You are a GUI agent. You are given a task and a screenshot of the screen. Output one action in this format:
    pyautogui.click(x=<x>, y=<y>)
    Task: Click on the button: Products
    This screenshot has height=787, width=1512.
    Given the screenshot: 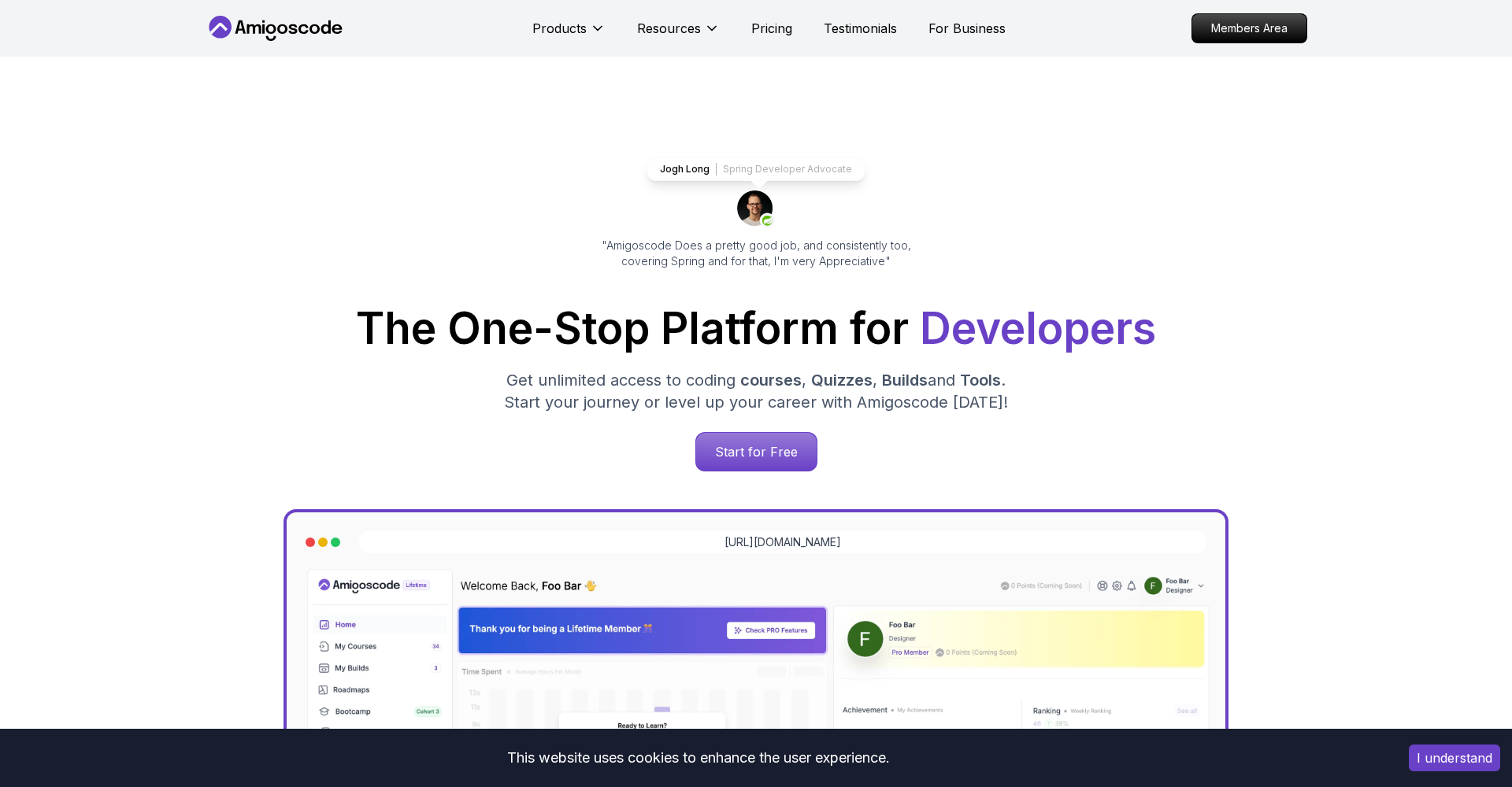 What is the action you would take?
    pyautogui.click(x=568, y=35)
    